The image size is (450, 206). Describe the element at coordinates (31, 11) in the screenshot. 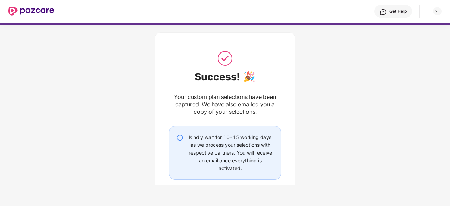

I see `img: New Pazcare Logo` at that location.